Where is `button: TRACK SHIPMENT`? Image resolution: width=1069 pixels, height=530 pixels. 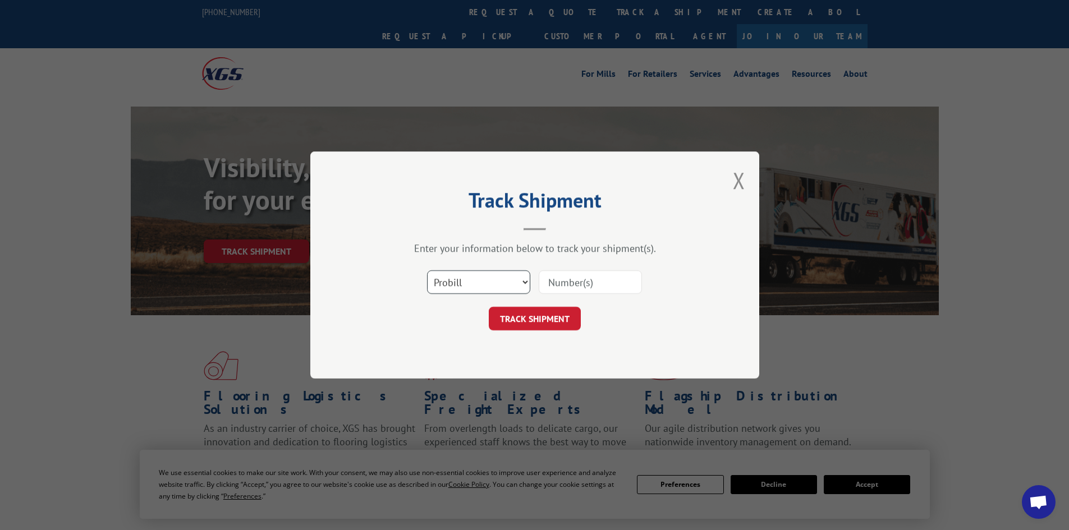 button: TRACK SHIPMENT is located at coordinates (535, 319).